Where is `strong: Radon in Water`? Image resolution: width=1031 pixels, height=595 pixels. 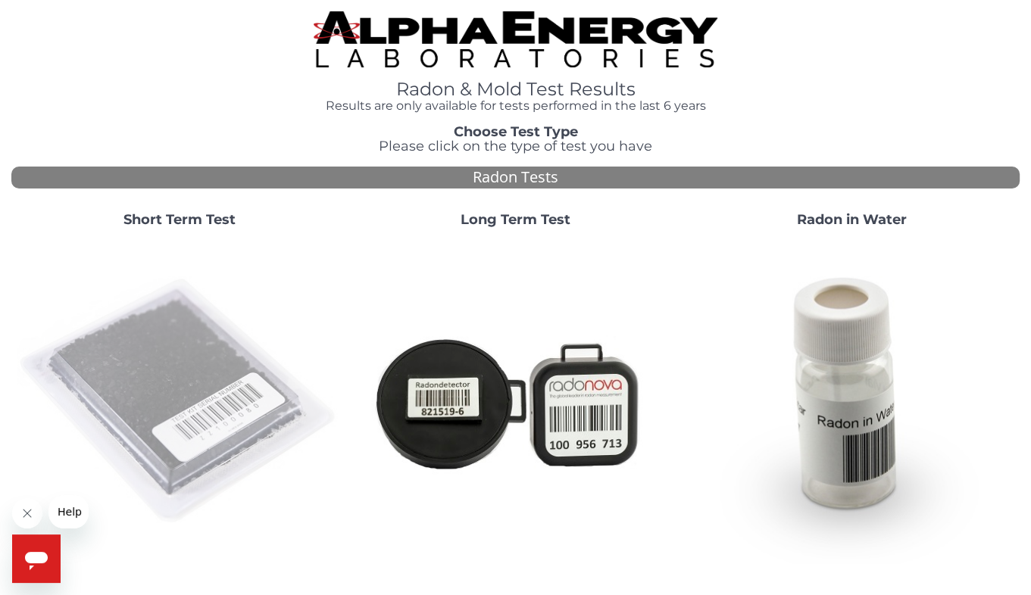
strong: Radon in Water is located at coordinates (851, 220).